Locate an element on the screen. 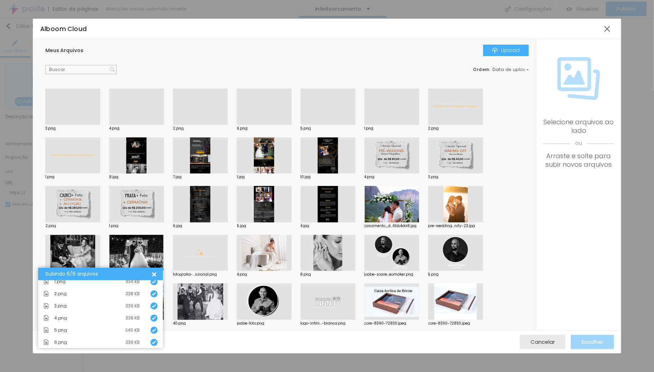 This screenshot has width=654, height=372. input: Buscar is located at coordinates (81, 70).